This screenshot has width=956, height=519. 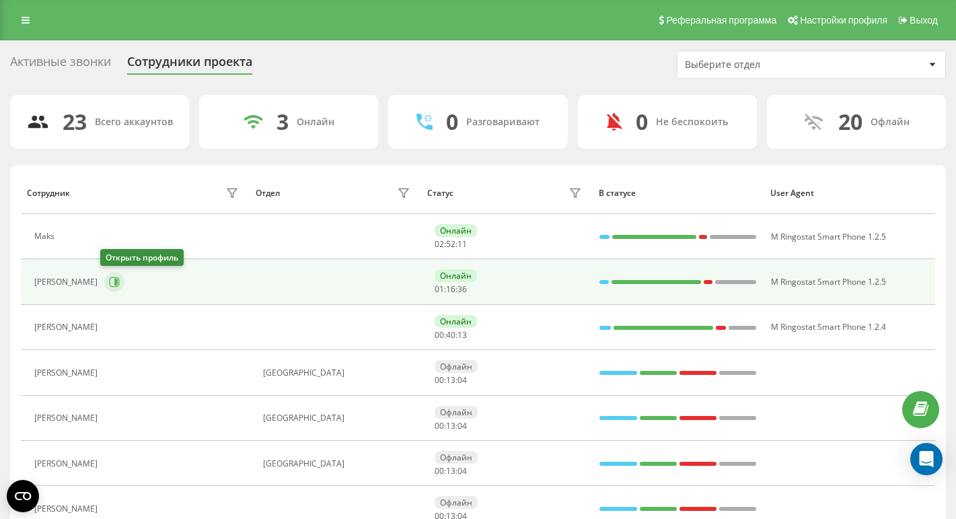 What do you see at coordinates (844, 20) in the screenshot?
I see `span: Настройки профиля` at bounding box center [844, 20].